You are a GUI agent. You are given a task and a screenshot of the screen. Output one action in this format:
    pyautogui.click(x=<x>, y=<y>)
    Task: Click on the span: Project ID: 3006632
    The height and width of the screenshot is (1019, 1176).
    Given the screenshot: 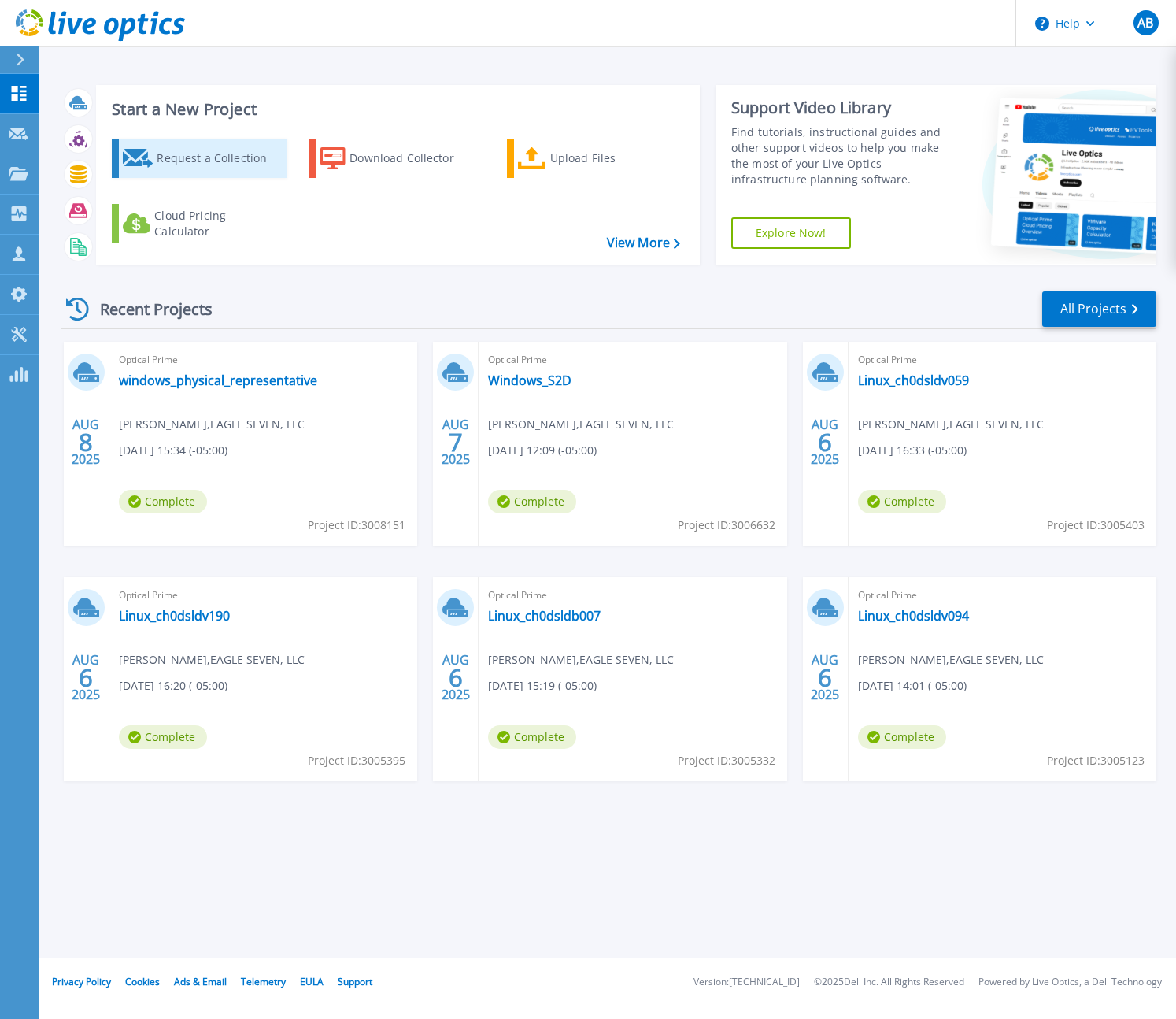 What is the action you would take?
    pyautogui.click(x=726, y=525)
    